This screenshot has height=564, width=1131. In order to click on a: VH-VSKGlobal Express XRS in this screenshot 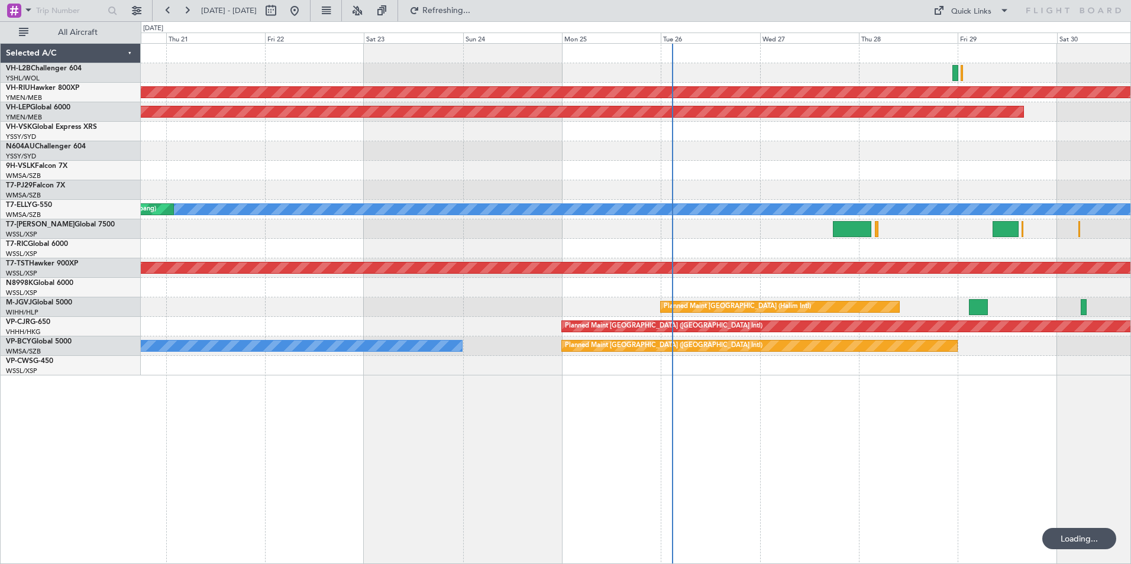, I will do `click(51, 127)`.